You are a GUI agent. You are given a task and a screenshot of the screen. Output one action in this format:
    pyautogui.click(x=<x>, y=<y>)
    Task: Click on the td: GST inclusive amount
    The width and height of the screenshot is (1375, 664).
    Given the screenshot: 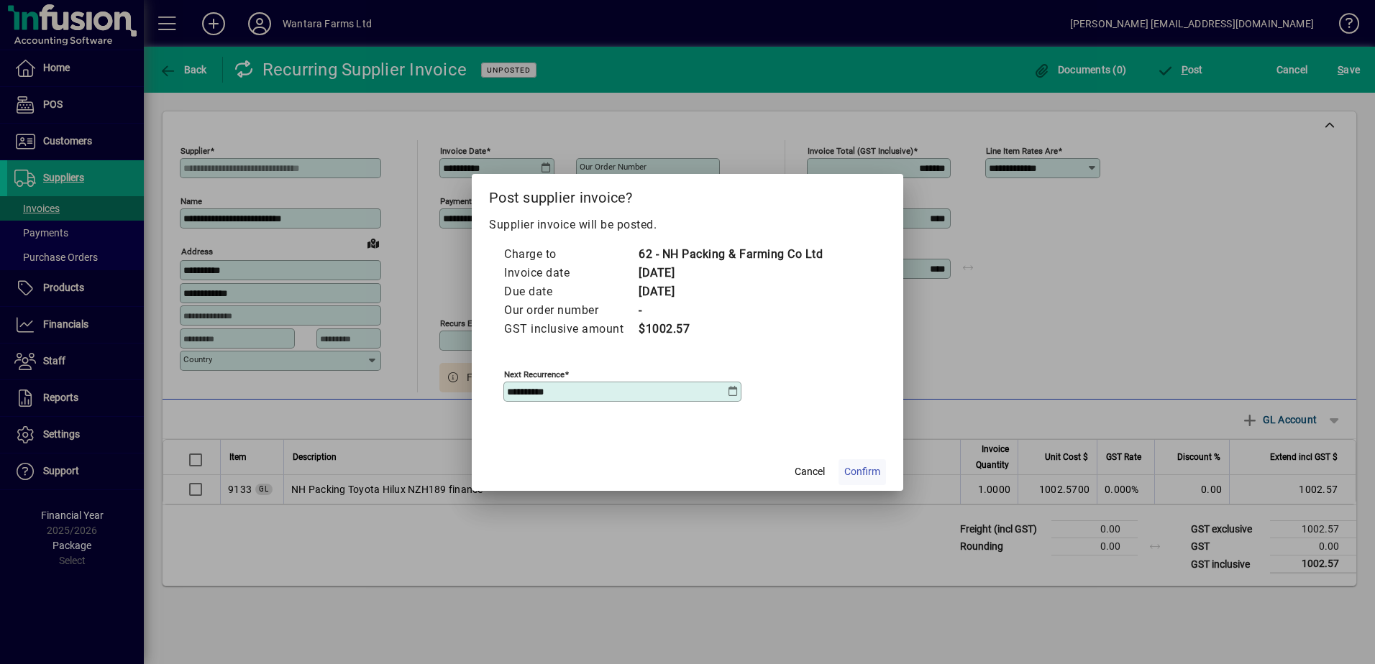 What is the action you would take?
    pyautogui.click(x=570, y=329)
    